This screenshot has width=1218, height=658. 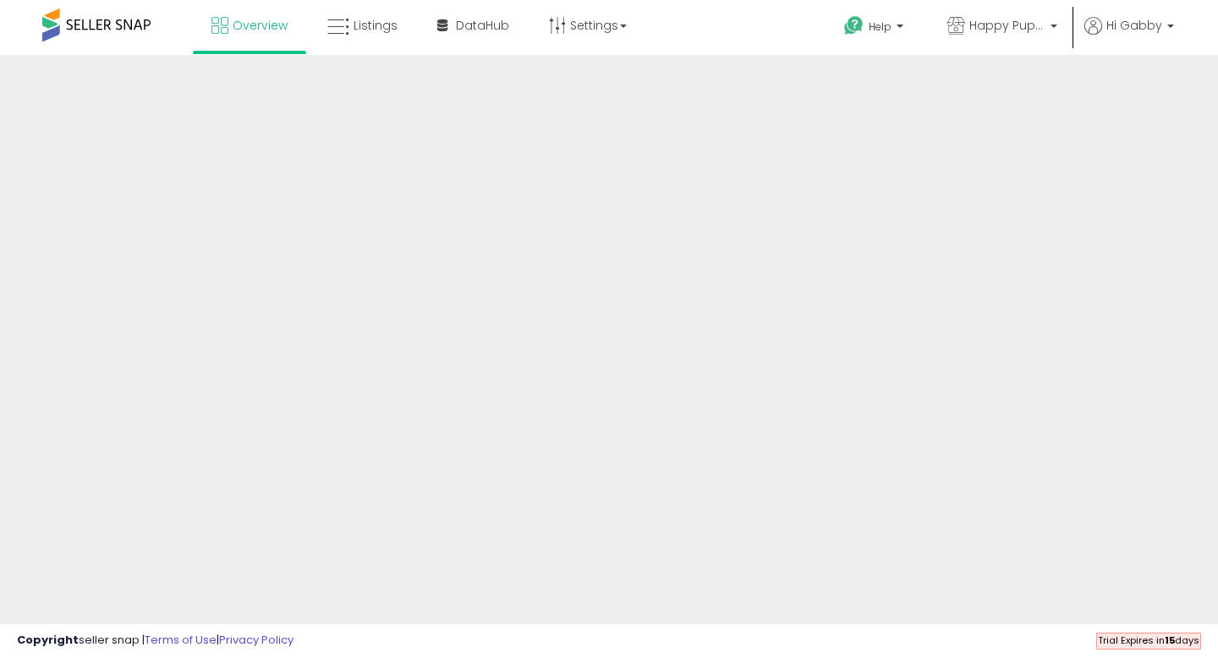 I want to click on div: seller snap | |, so click(x=155, y=640).